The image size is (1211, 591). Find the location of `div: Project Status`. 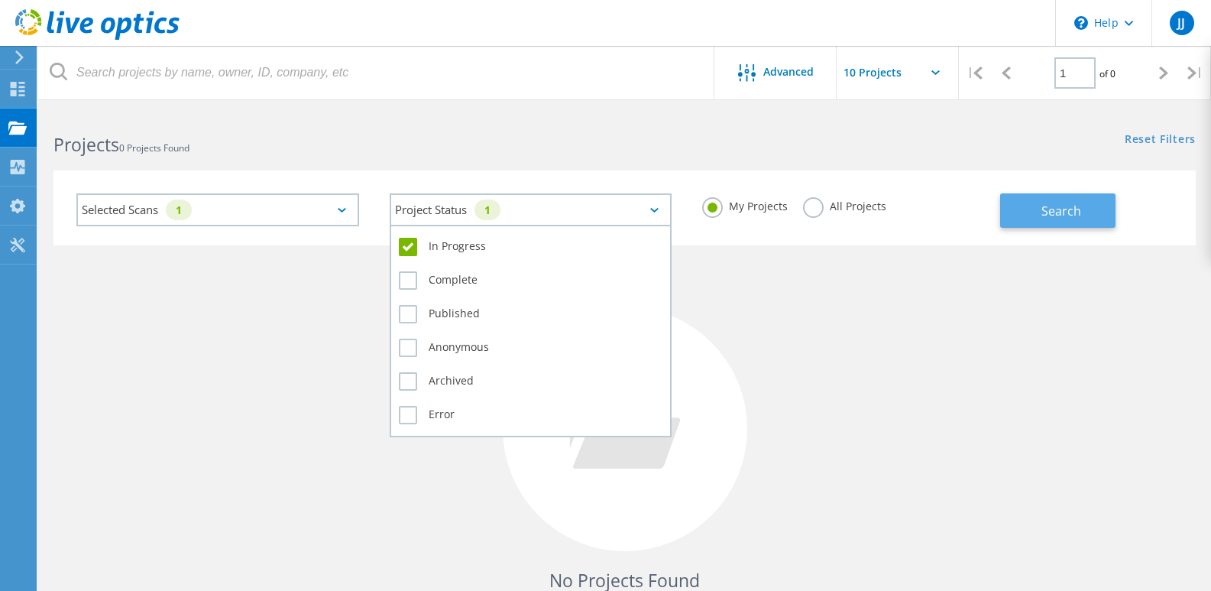

div: Project Status is located at coordinates (531, 209).